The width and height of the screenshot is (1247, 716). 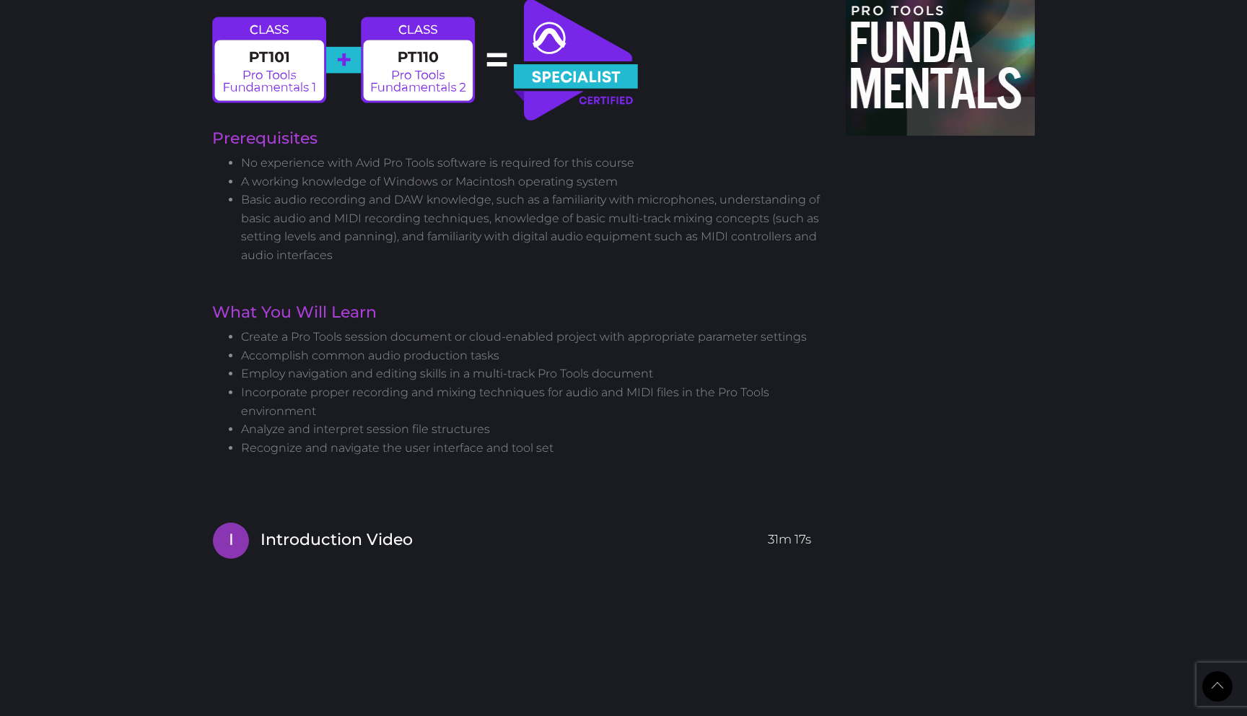 What do you see at coordinates (518, 139) in the screenshot?
I see `h2: Prerequisites` at bounding box center [518, 139].